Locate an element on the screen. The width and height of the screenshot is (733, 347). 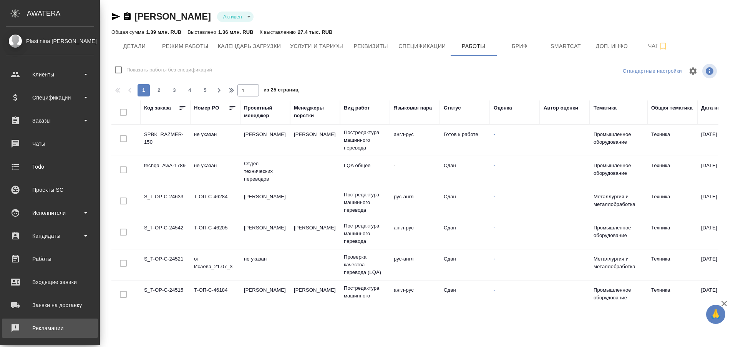
a: Заявки на доставку is located at coordinates (50, 305).